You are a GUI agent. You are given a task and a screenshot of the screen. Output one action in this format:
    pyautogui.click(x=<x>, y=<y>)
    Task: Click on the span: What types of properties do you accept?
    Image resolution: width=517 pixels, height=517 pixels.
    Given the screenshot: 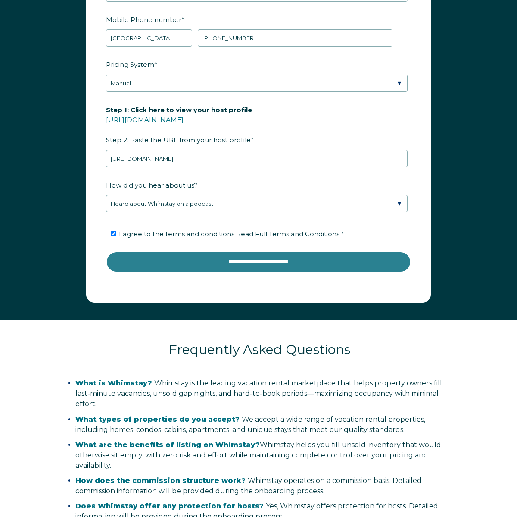 What is the action you would take?
    pyautogui.click(x=157, y=419)
    